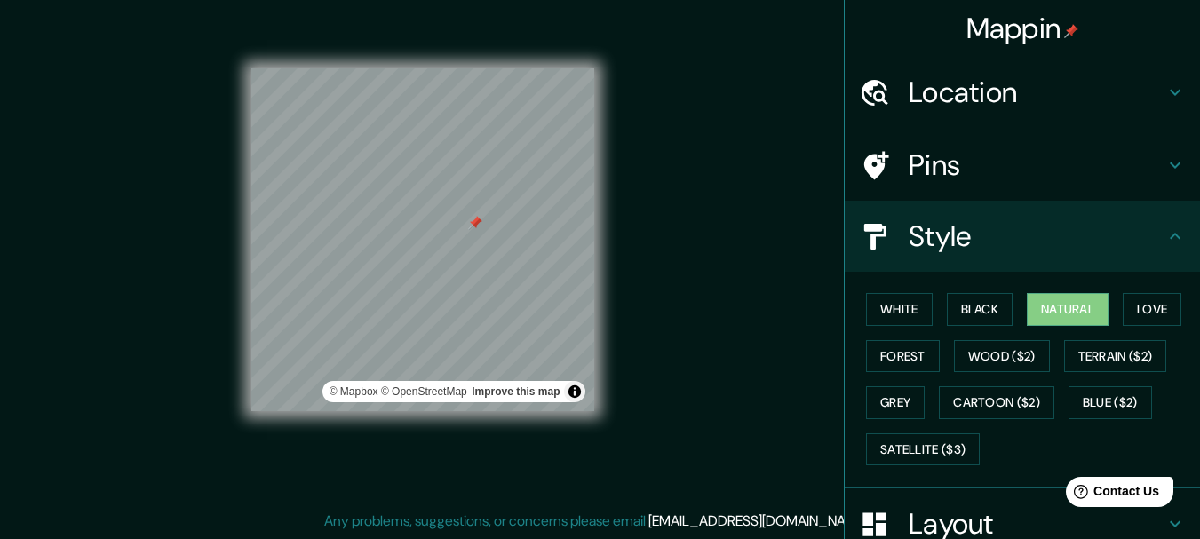 This screenshot has height=539, width=1200. What do you see at coordinates (979, 309) in the screenshot?
I see `button: Black` at bounding box center [979, 309].